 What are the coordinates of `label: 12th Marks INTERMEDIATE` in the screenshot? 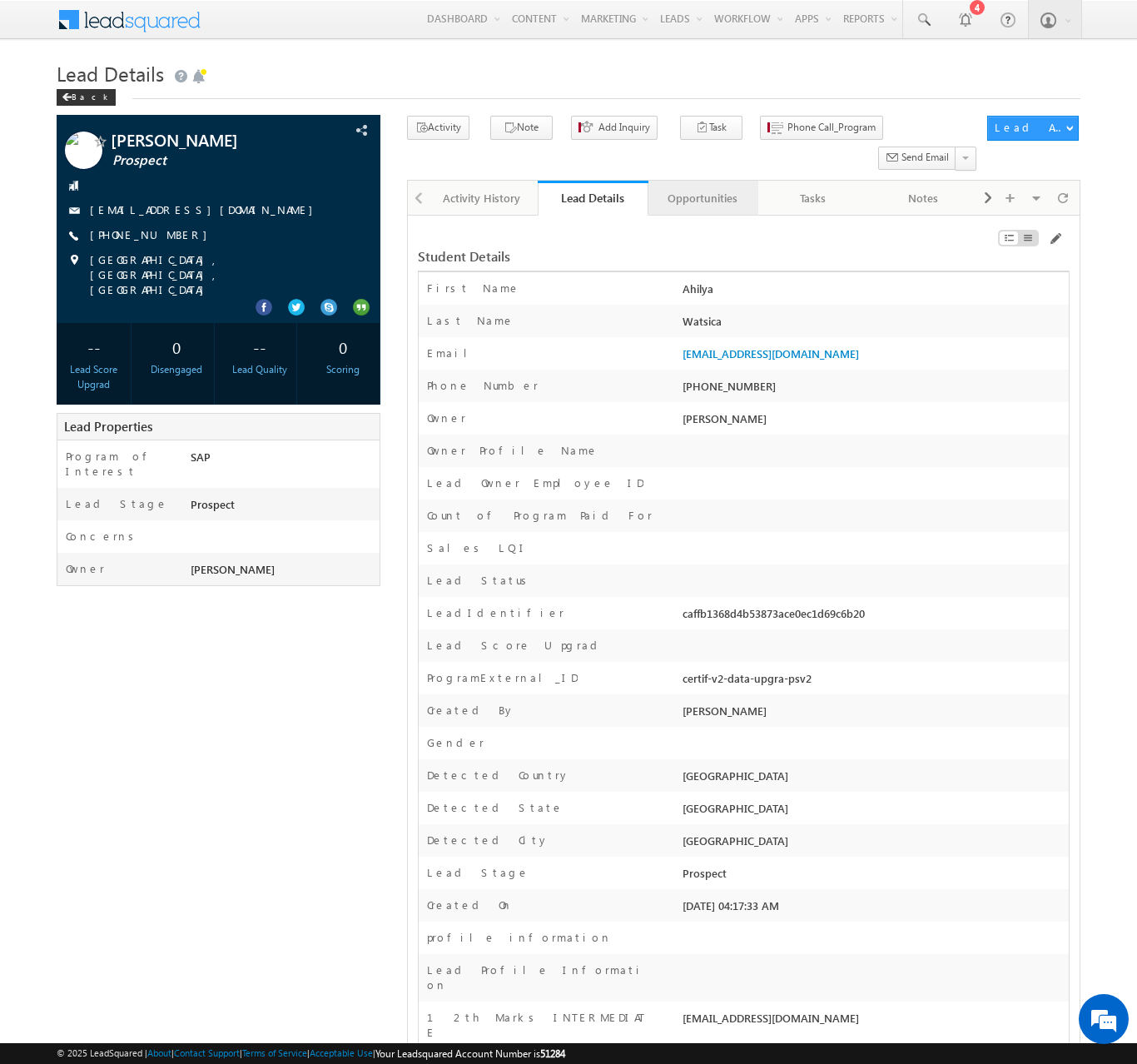 It's located at (540, 1025).